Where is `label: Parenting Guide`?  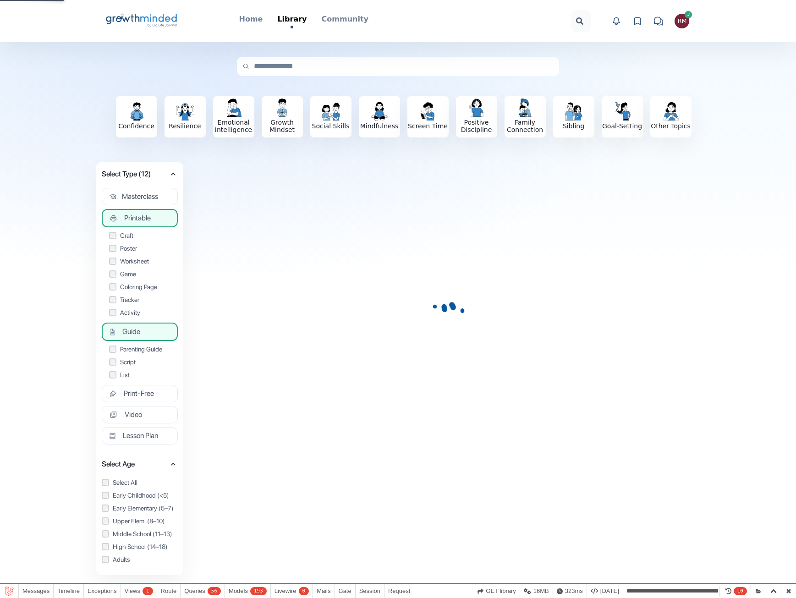
label: Parenting Guide is located at coordinates (140, 349).